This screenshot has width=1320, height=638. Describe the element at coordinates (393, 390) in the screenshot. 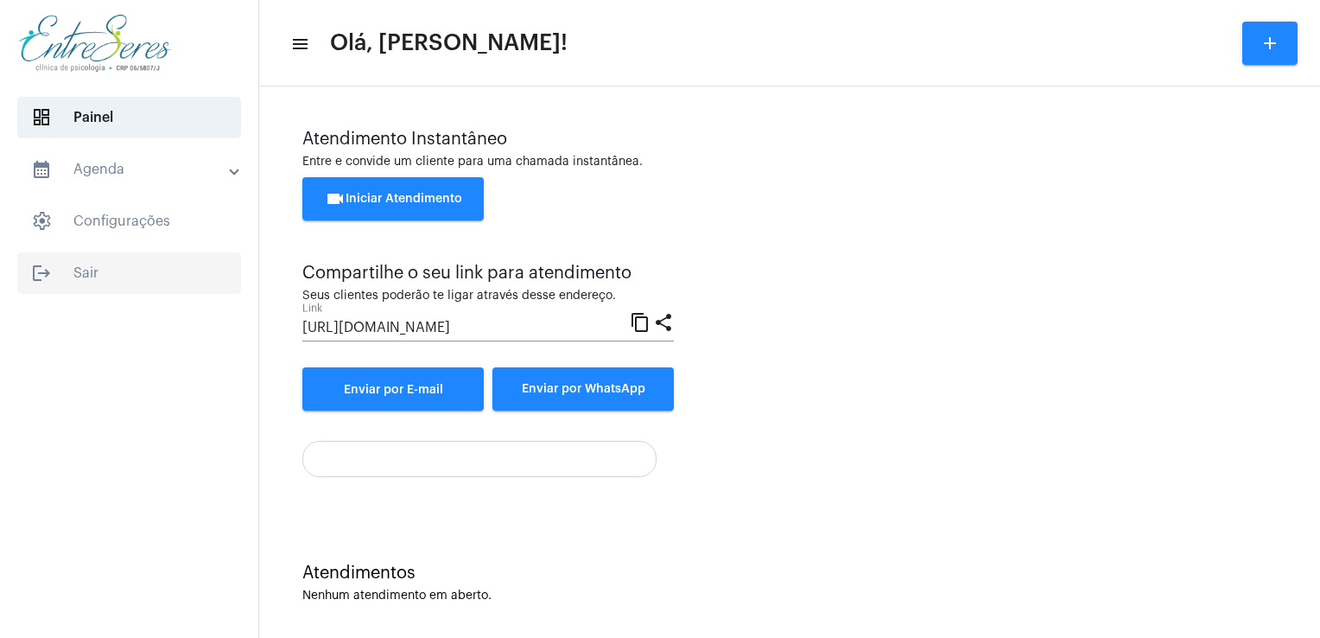

I see `span: Enviar por E-mail` at that location.